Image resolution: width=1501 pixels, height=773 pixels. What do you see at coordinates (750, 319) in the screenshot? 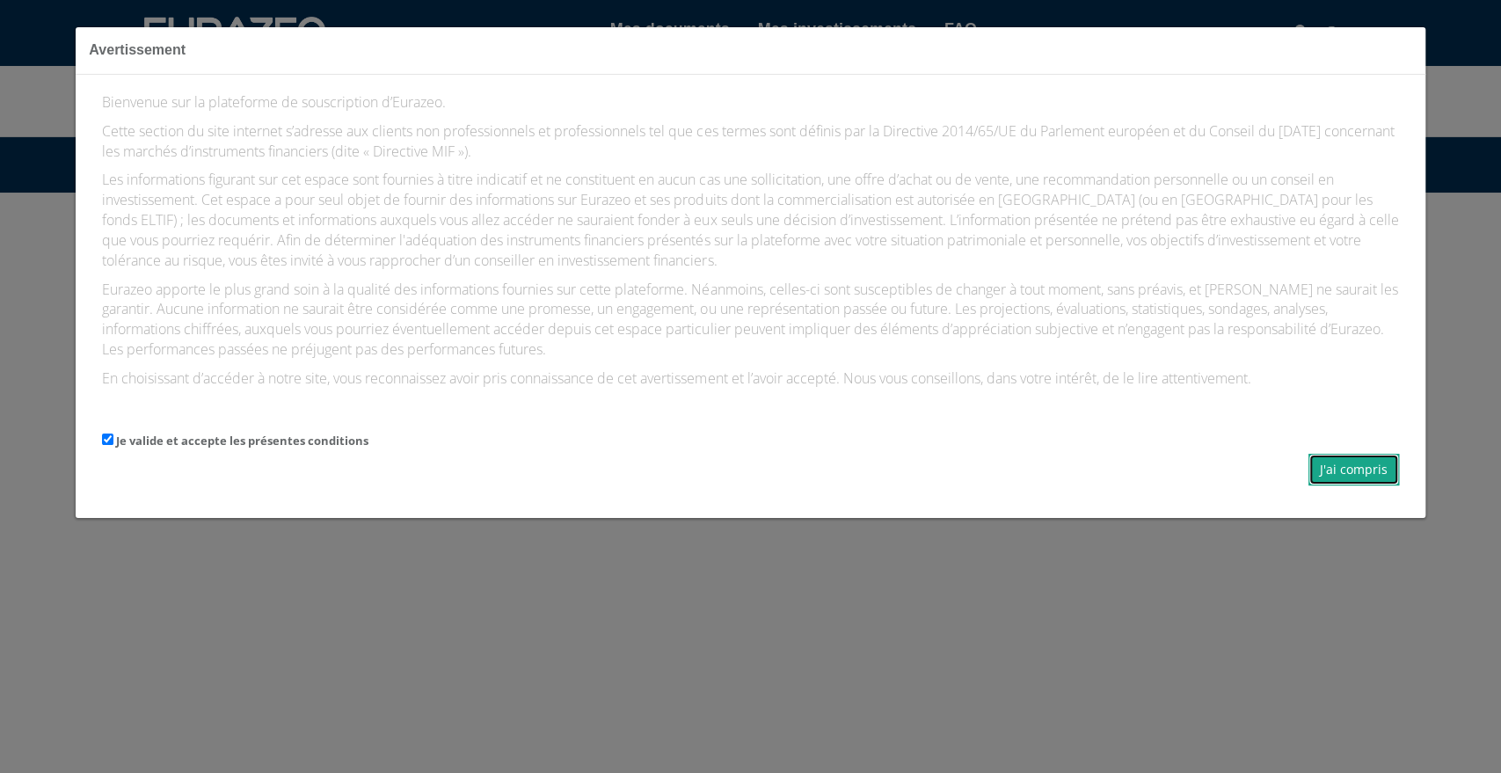
I see `p: Eurazeo apporte le plus grand soin à la qualité des informations fournies sur cette plateforme. N...` at bounding box center [750, 319].